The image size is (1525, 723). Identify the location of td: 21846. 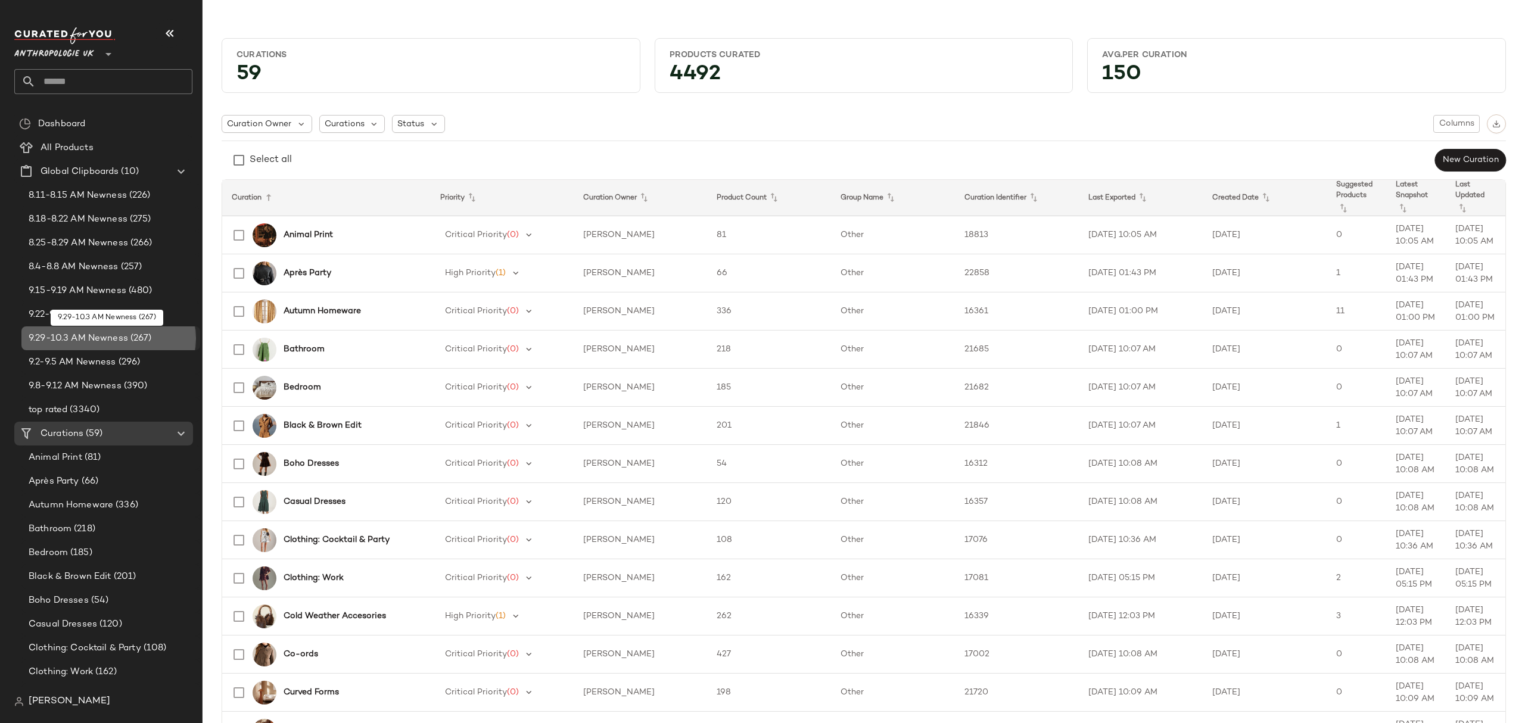
(1017, 426).